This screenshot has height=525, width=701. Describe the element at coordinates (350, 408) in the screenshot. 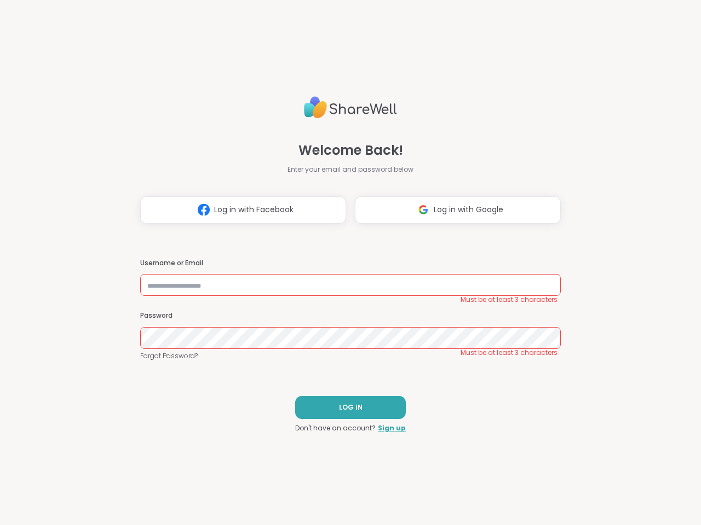

I see `button: LOG IN` at that location.